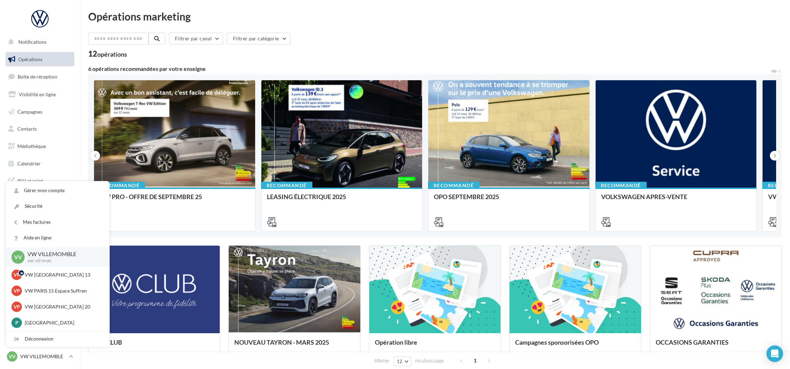 This screenshot has height=369, width=790. I want to click on div: opérations, so click(112, 54).